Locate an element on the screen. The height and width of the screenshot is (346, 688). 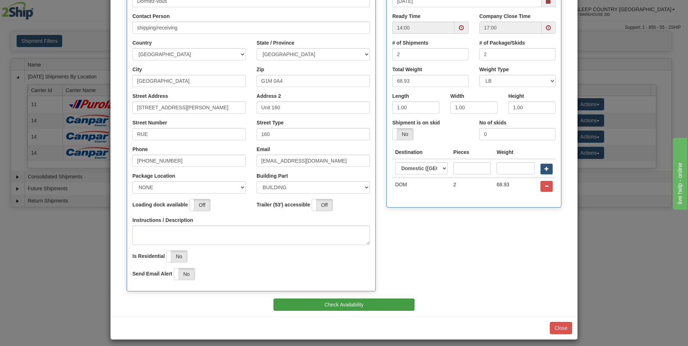
label: Loading dock available is located at coordinates (160, 205).